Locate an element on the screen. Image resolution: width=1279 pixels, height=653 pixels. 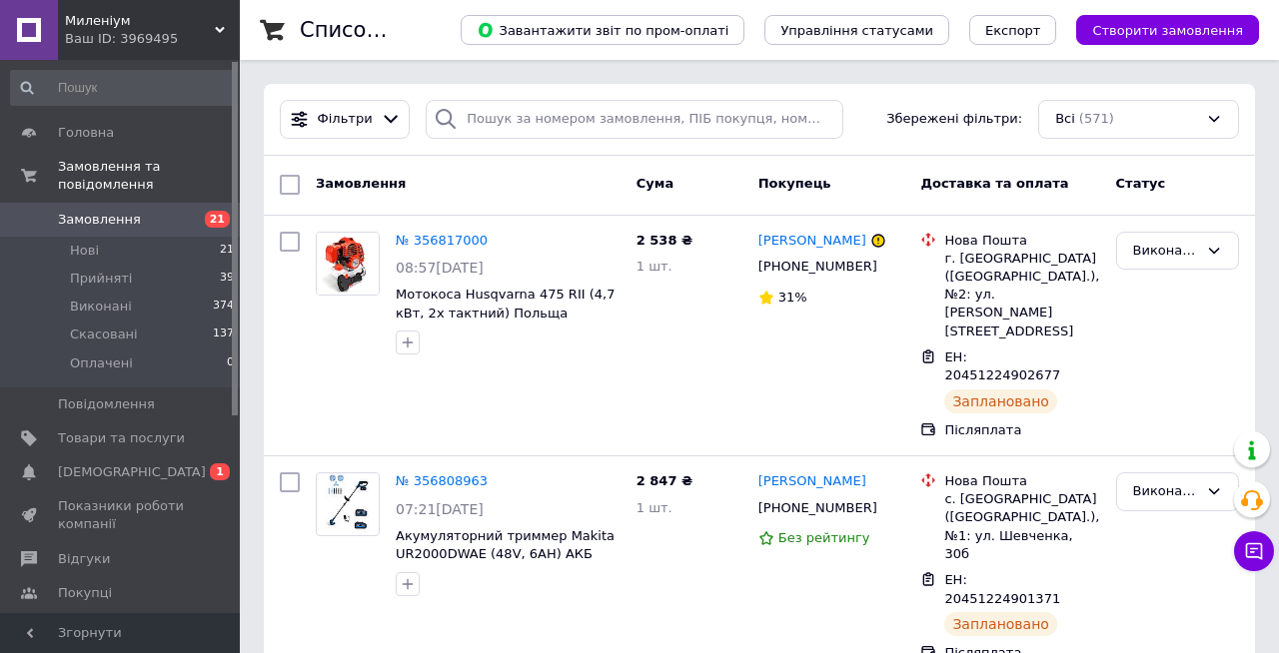
span: Cума is located at coordinates (654, 183).